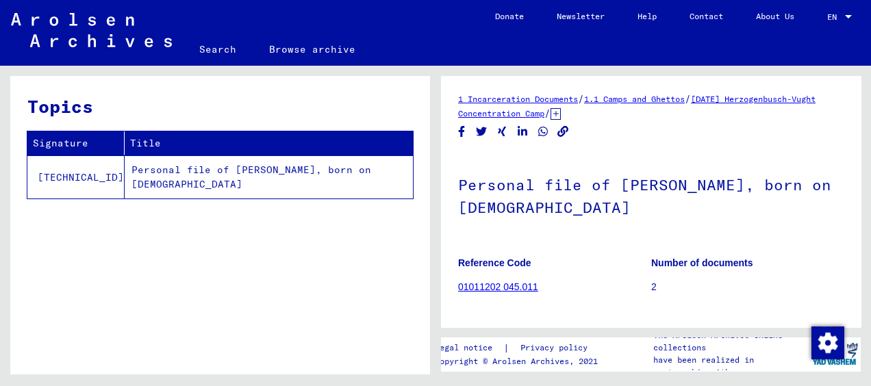 This screenshot has height=386, width=871. What do you see at coordinates (312, 49) in the screenshot?
I see `a: Browse archive` at bounding box center [312, 49].